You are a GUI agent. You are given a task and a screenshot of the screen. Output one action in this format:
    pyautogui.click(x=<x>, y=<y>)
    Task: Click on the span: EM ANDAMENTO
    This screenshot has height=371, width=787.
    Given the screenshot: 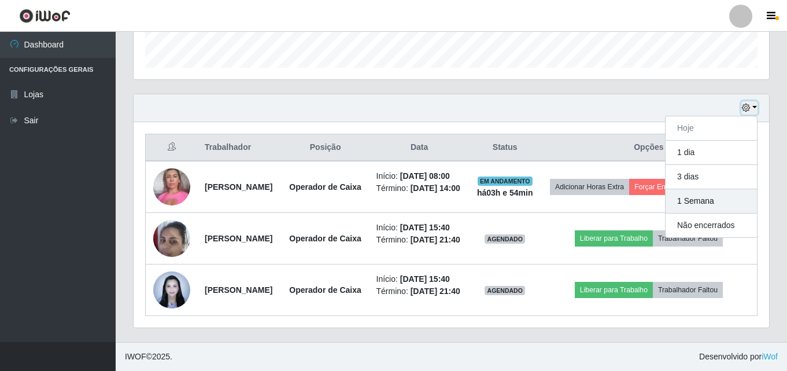 What is the action you would take?
    pyautogui.click(x=505, y=181)
    